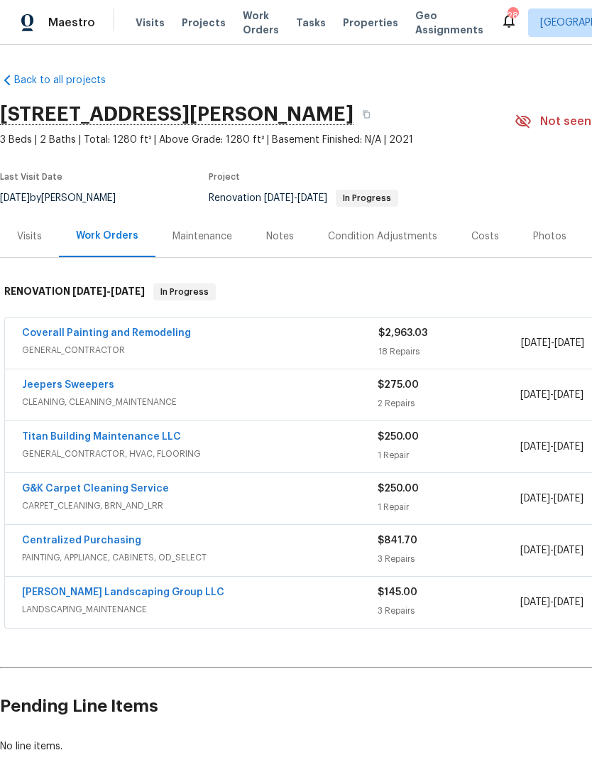  Describe the element at coordinates (311, 23) in the screenshot. I see `span: Tasks` at that location.